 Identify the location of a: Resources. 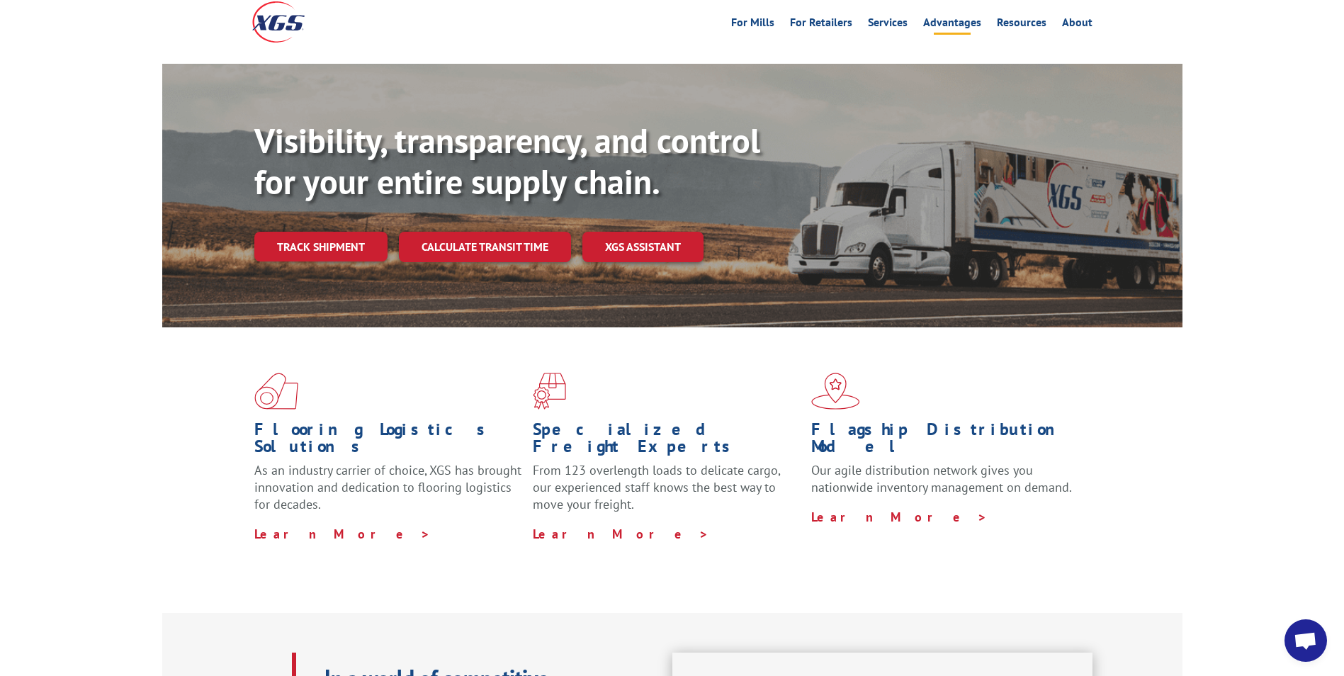
(1022, 25).